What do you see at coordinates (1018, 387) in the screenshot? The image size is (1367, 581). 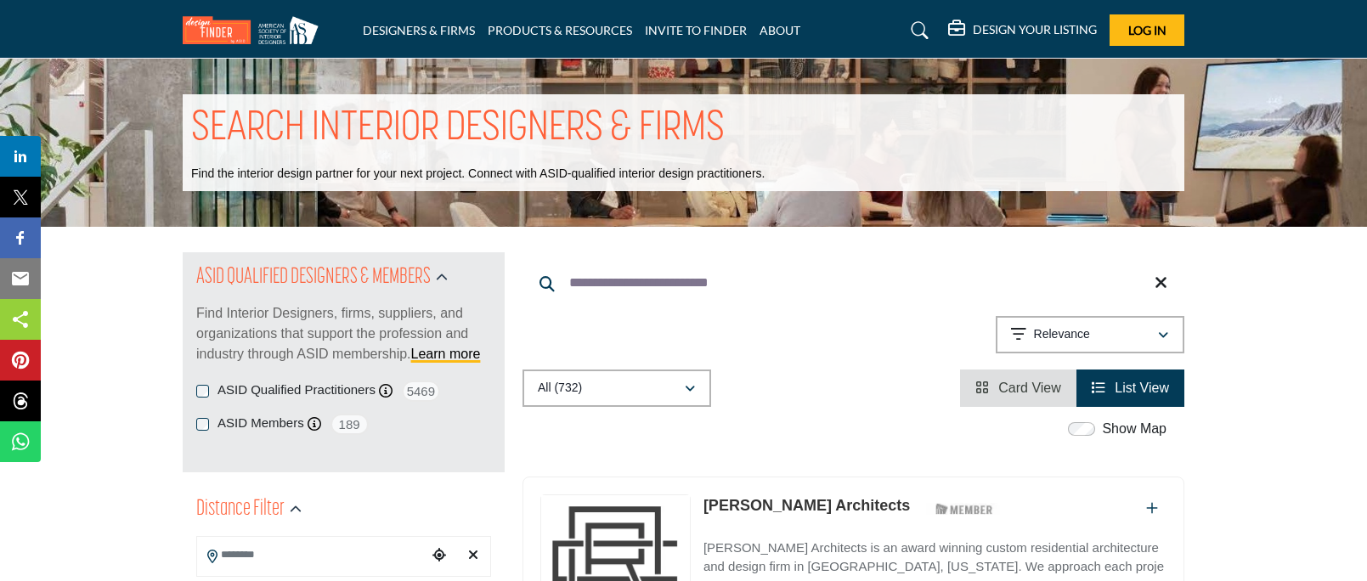 I see `a: View Card` at bounding box center [1018, 387].